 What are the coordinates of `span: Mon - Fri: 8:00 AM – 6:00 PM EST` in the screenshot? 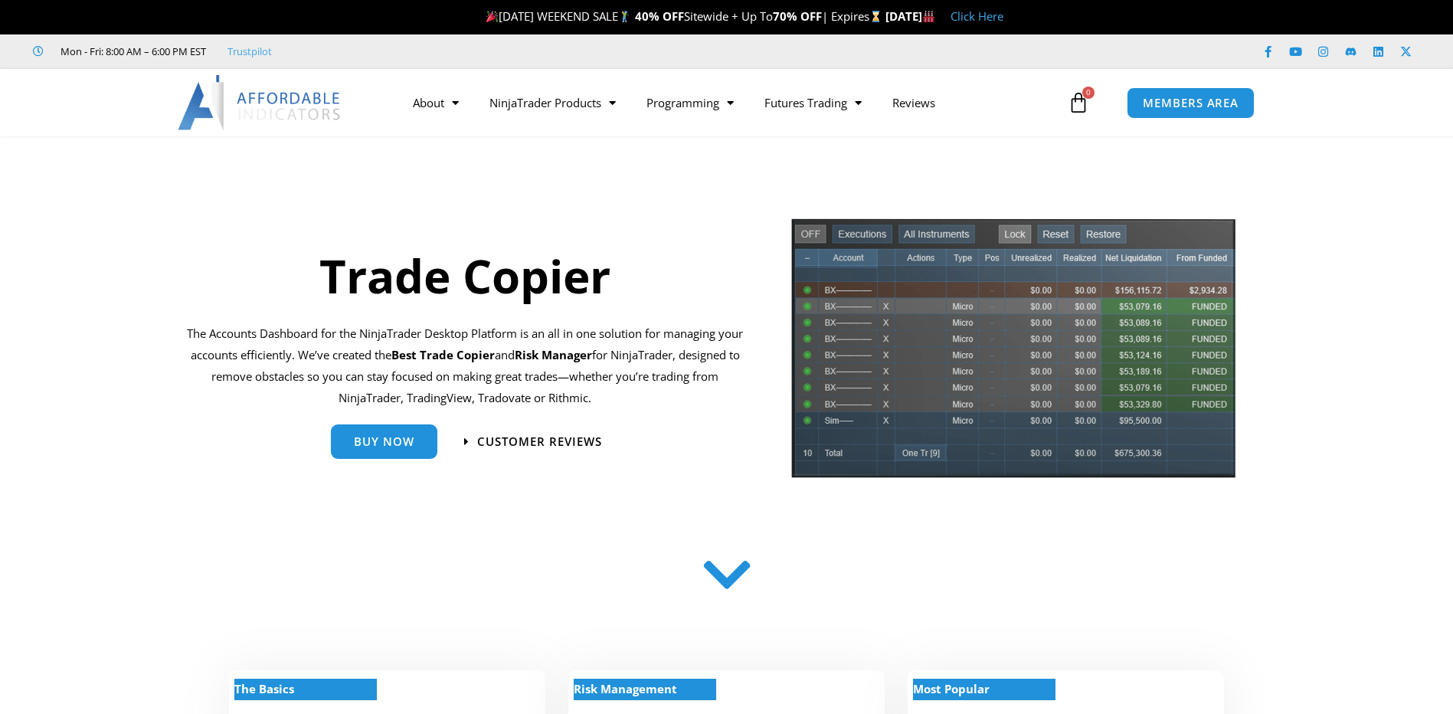 It's located at (131, 51).